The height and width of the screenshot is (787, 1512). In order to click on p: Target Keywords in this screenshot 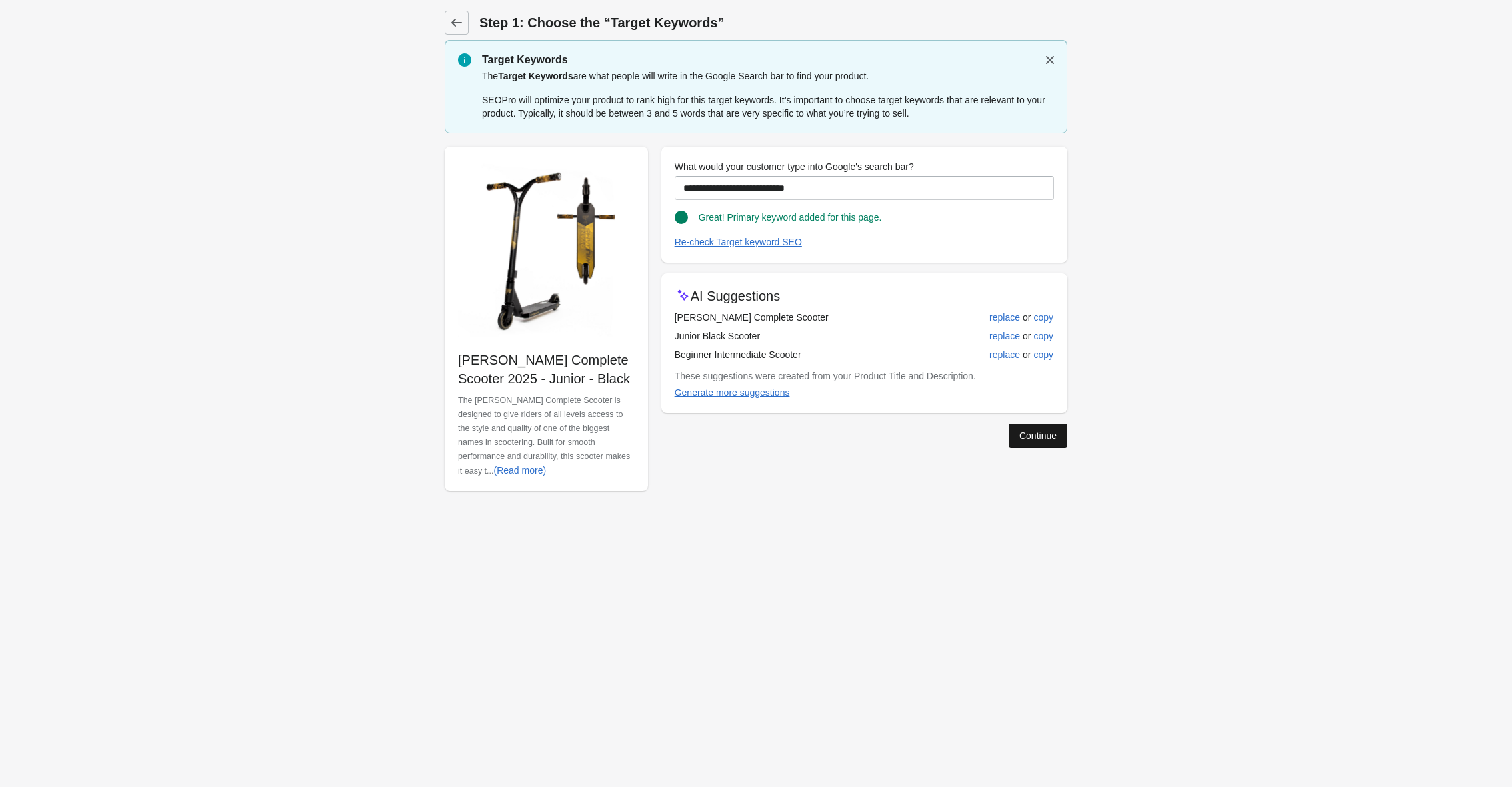, I will do `click(768, 60)`.